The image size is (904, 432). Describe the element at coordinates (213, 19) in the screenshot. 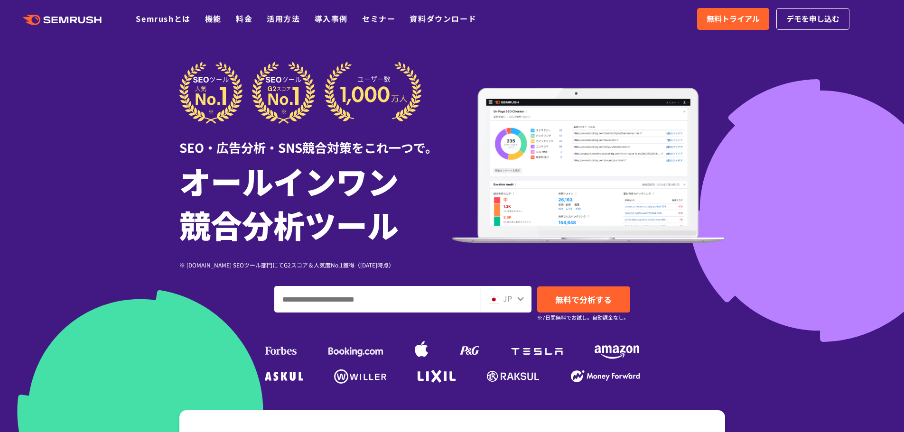

I see `a: 機能` at that location.